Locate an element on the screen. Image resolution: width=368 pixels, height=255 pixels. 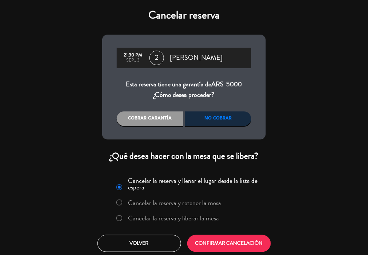
h4: Cancelar reserva is located at coordinates (184, 15).